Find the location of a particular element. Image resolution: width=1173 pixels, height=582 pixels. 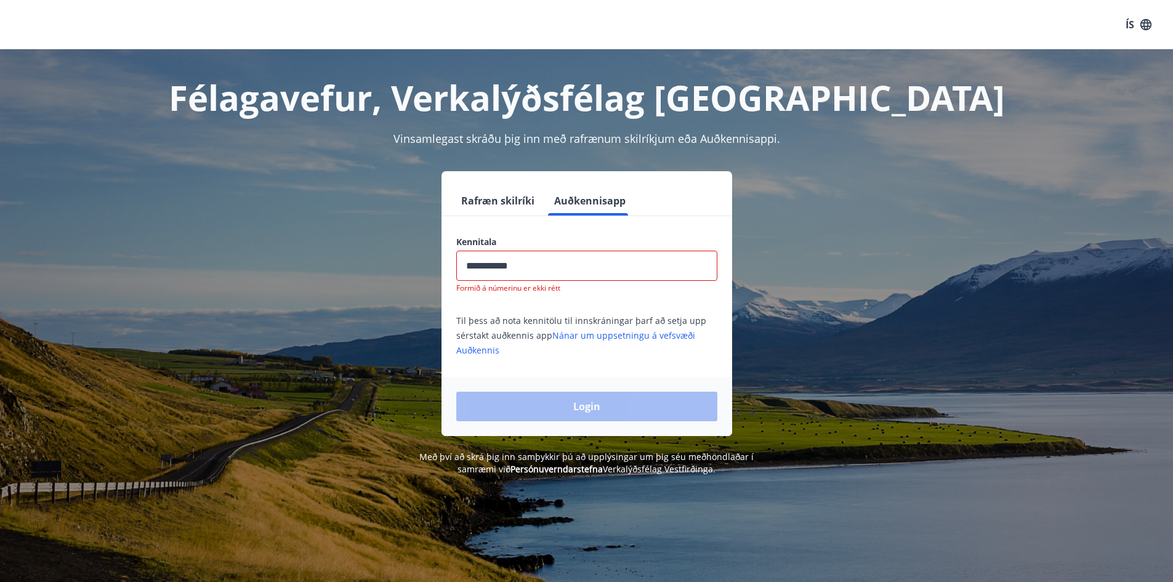

button: Rafræn skilríki is located at coordinates (498, 201).